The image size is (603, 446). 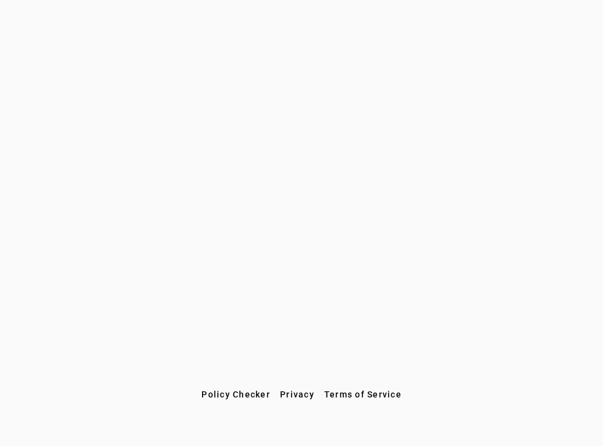 I want to click on button: Policy Checker, so click(x=236, y=394).